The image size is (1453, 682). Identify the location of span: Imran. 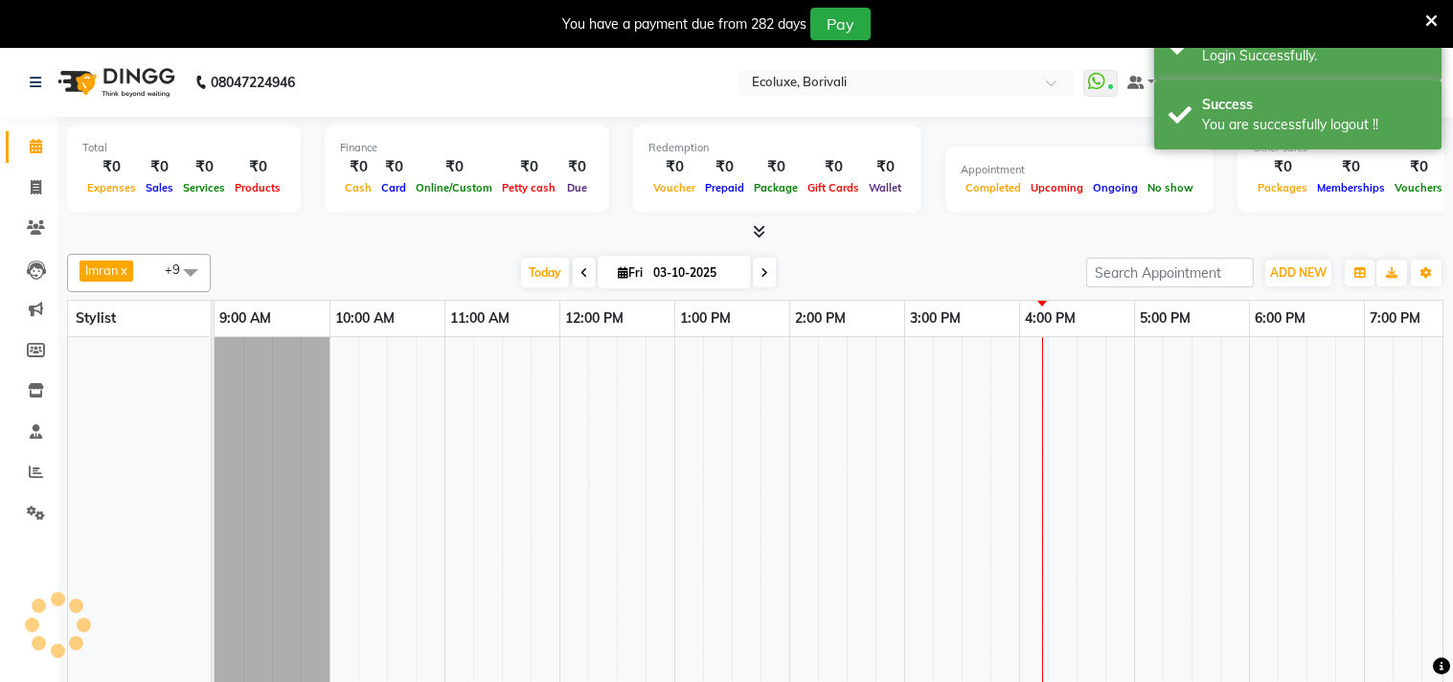
(102, 270).